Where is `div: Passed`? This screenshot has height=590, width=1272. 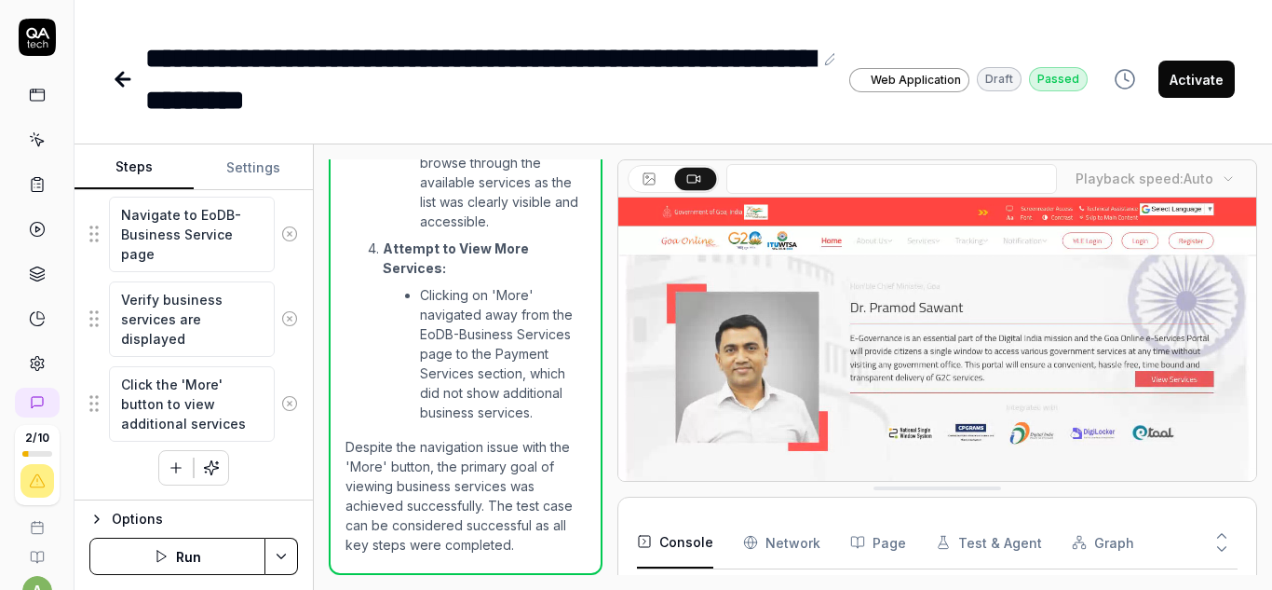
div: Passed is located at coordinates (1058, 79).